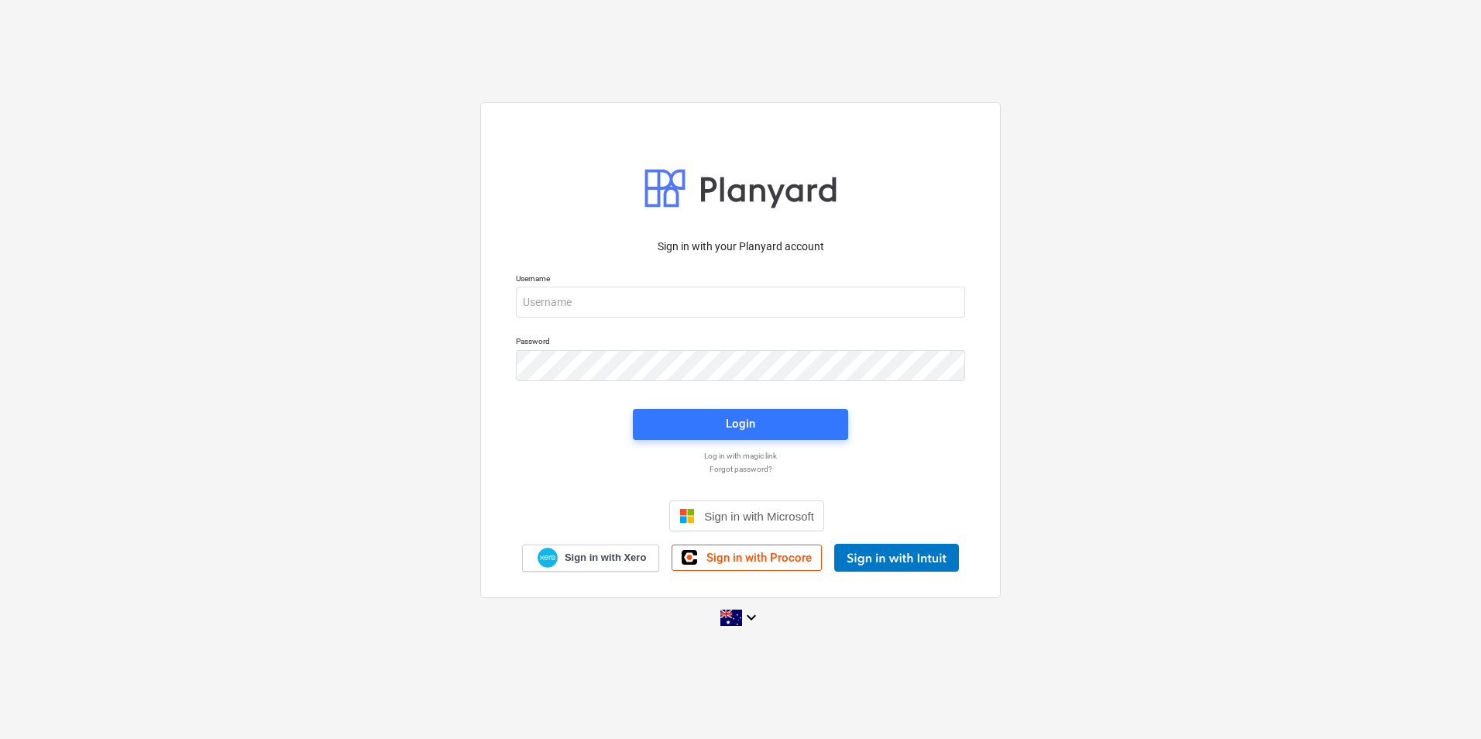  I want to click on p: Log in with magic link, so click(740, 455).